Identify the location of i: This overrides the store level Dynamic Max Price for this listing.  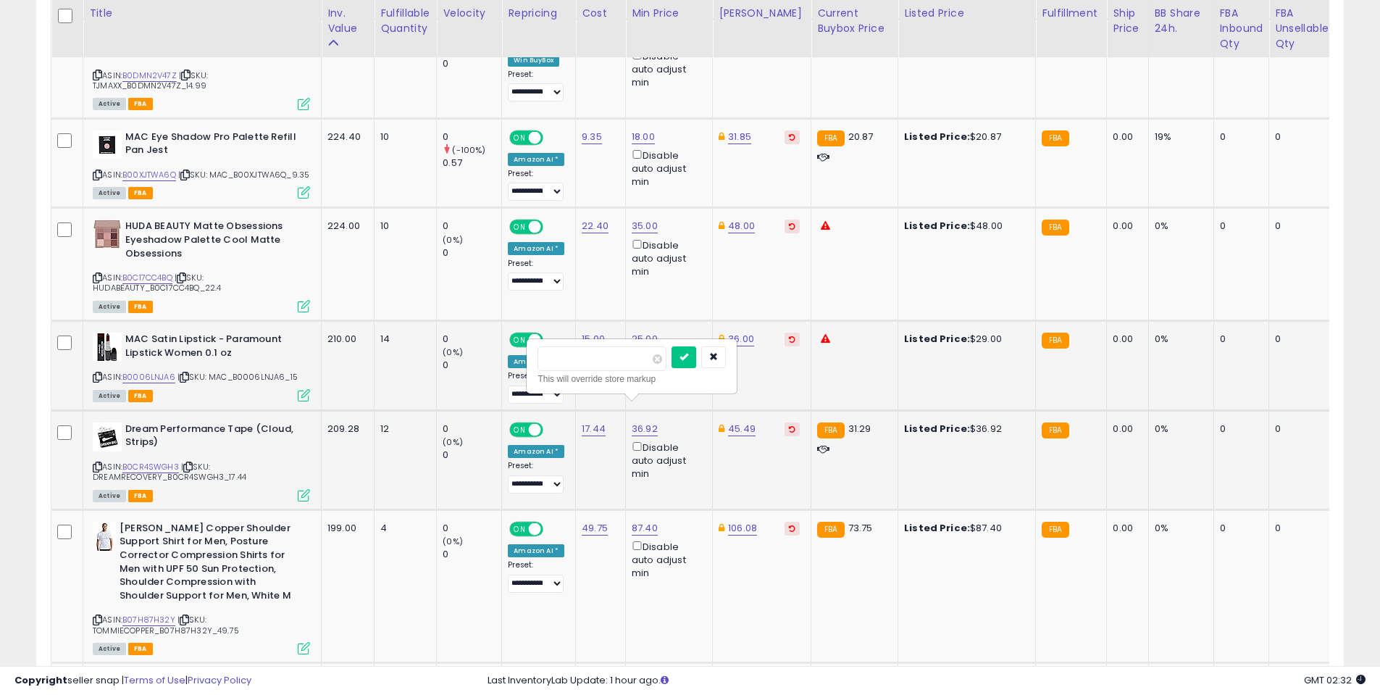
(722, 338).